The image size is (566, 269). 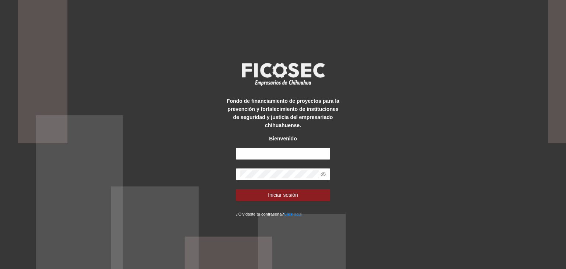 What do you see at coordinates (283, 138) in the screenshot?
I see `strong: Bienvenido` at bounding box center [283, 138].